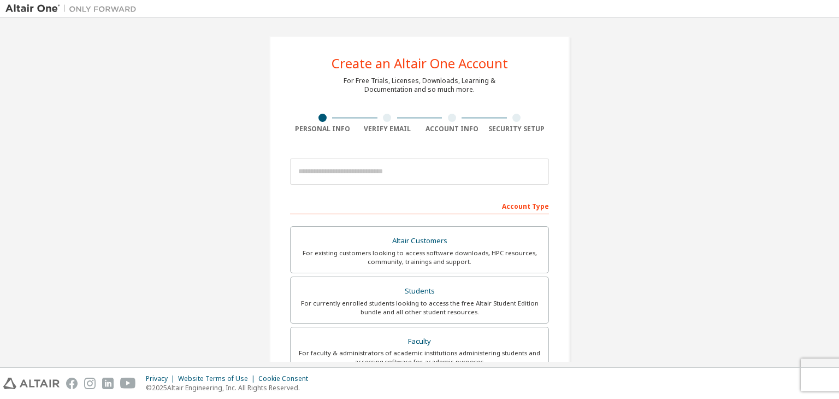 This screenshot has height=399, width=839. What do you see at coordinates (517, 129) in the screenshot?
I see `div: Security Setup` at bounding box center [517, 129].